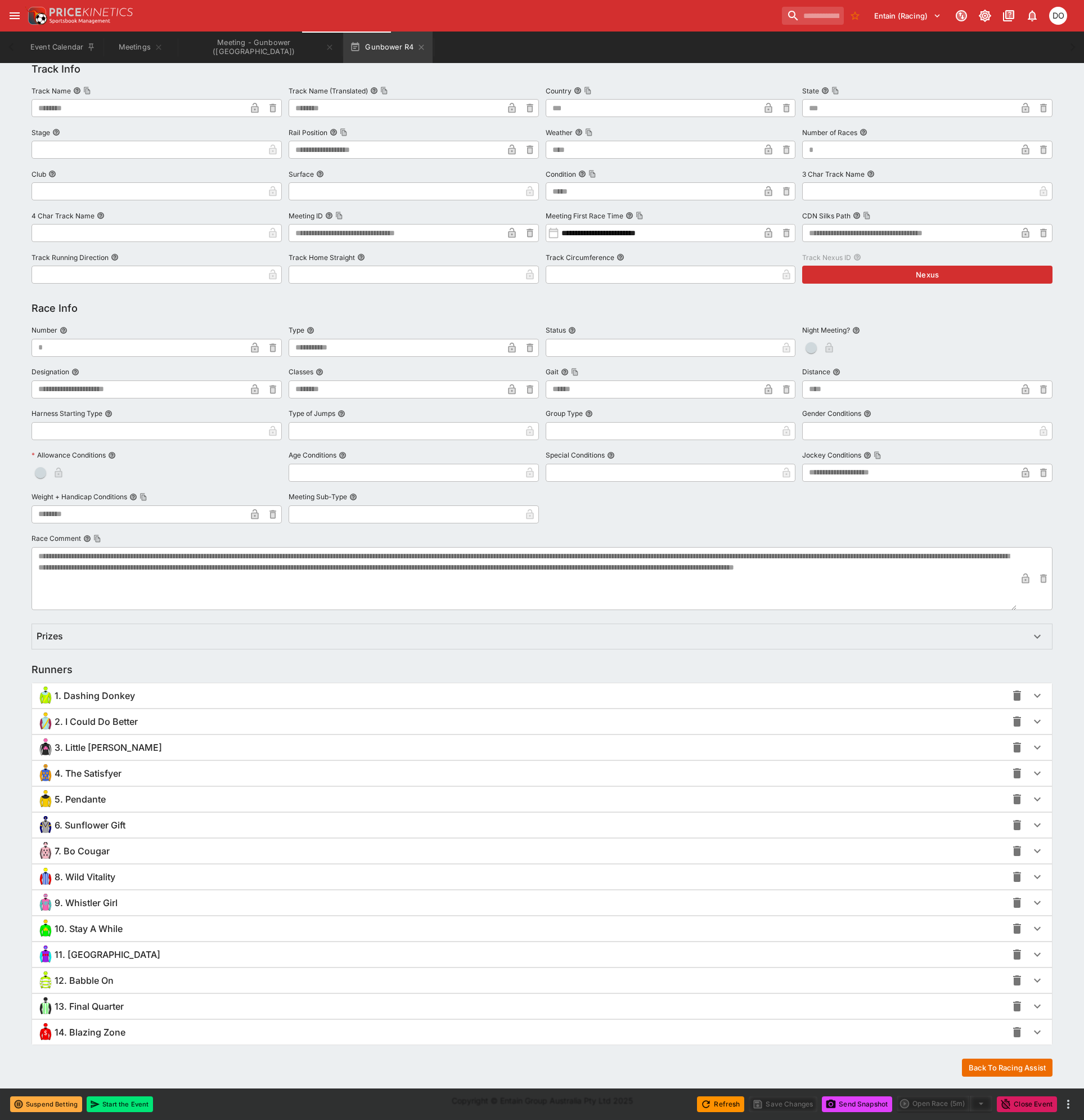  What do you see at coordinates (56, 538) in the screenshot?
I see `p: Race Comment` at bounding box center [56, 538].